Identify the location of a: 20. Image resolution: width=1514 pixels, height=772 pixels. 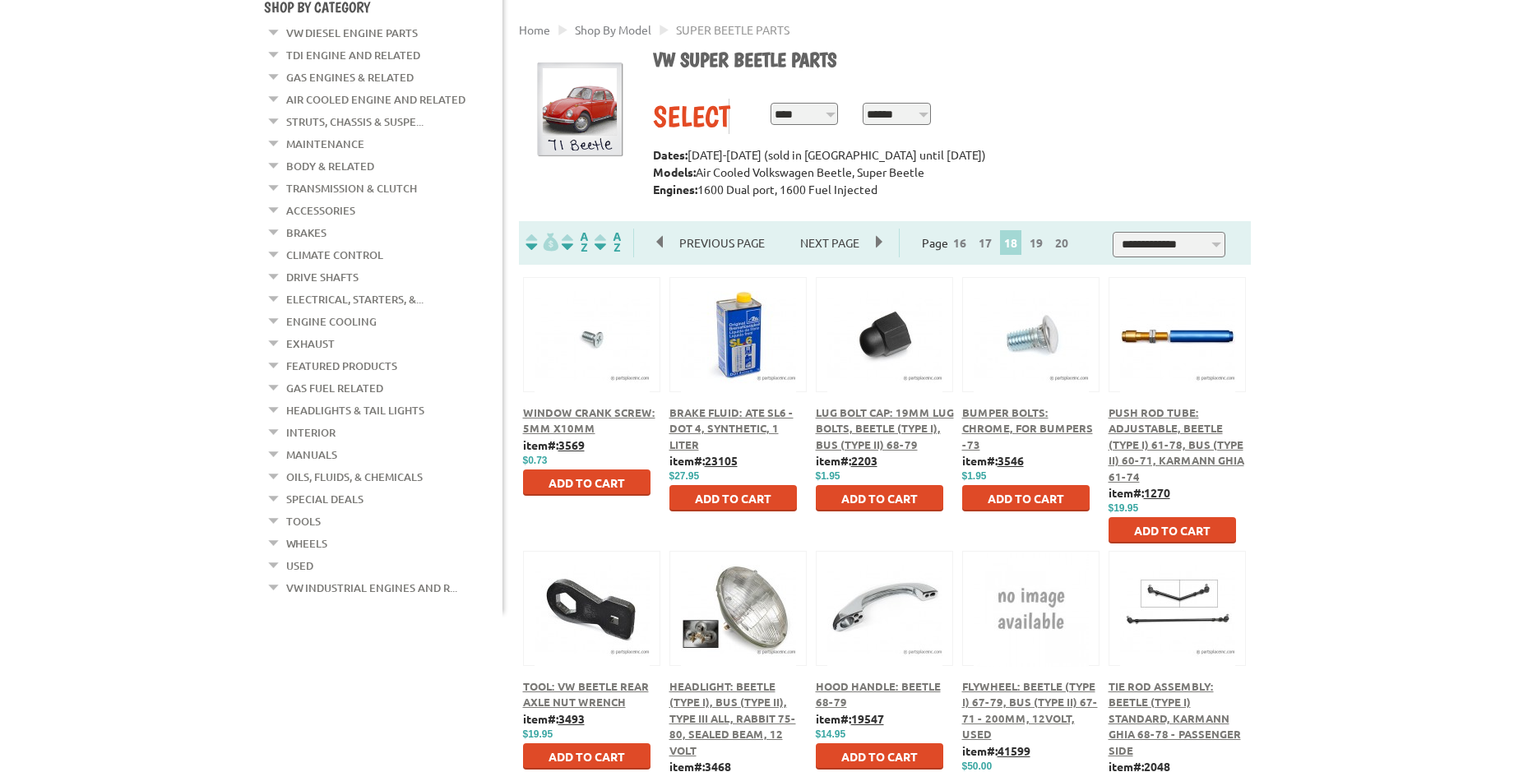
(1062, 243).